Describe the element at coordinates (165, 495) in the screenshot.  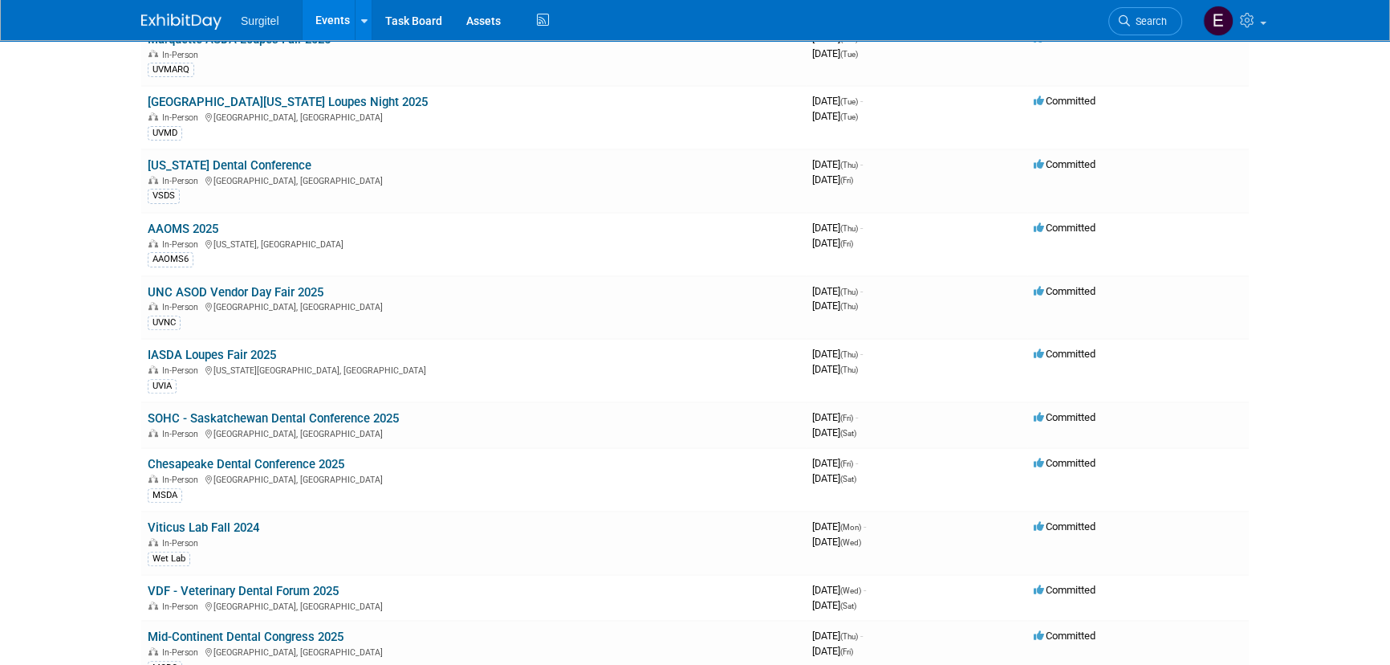
I see `div: MSDA` at that location.